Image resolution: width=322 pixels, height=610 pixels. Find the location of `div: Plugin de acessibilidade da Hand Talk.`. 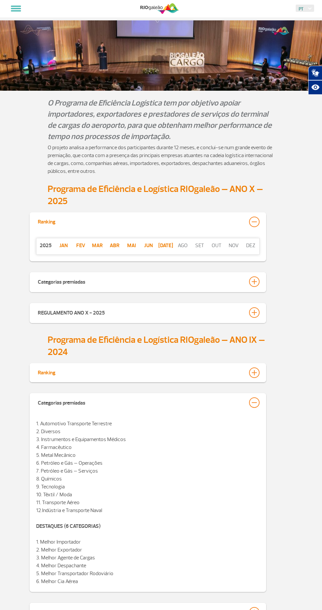

div: Plugin de acessibilidade da Hand Talk. is located at coordinates (315, 80).